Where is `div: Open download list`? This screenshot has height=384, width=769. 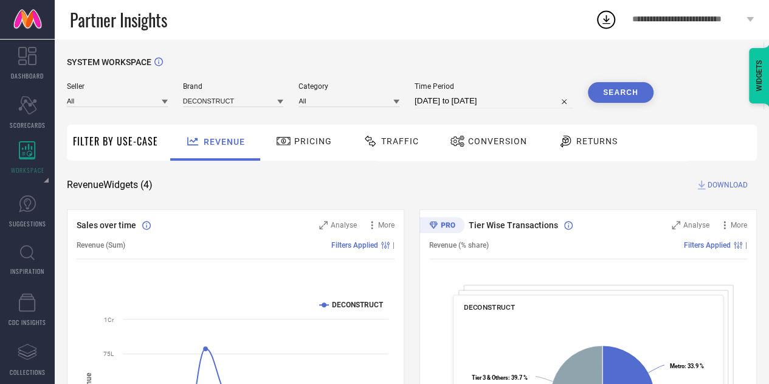 div: Open download list is located at coordinates (606, 19).